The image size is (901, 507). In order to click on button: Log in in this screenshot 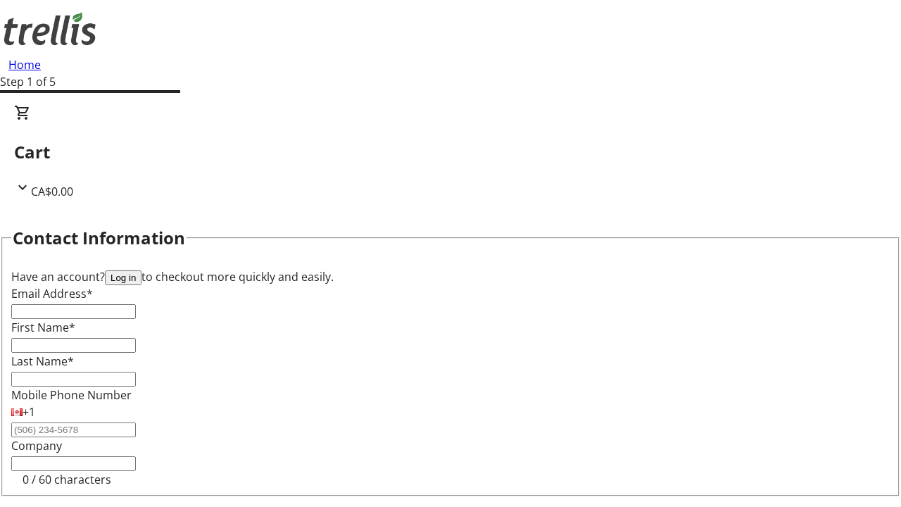, I will do `click(123, 277)`.